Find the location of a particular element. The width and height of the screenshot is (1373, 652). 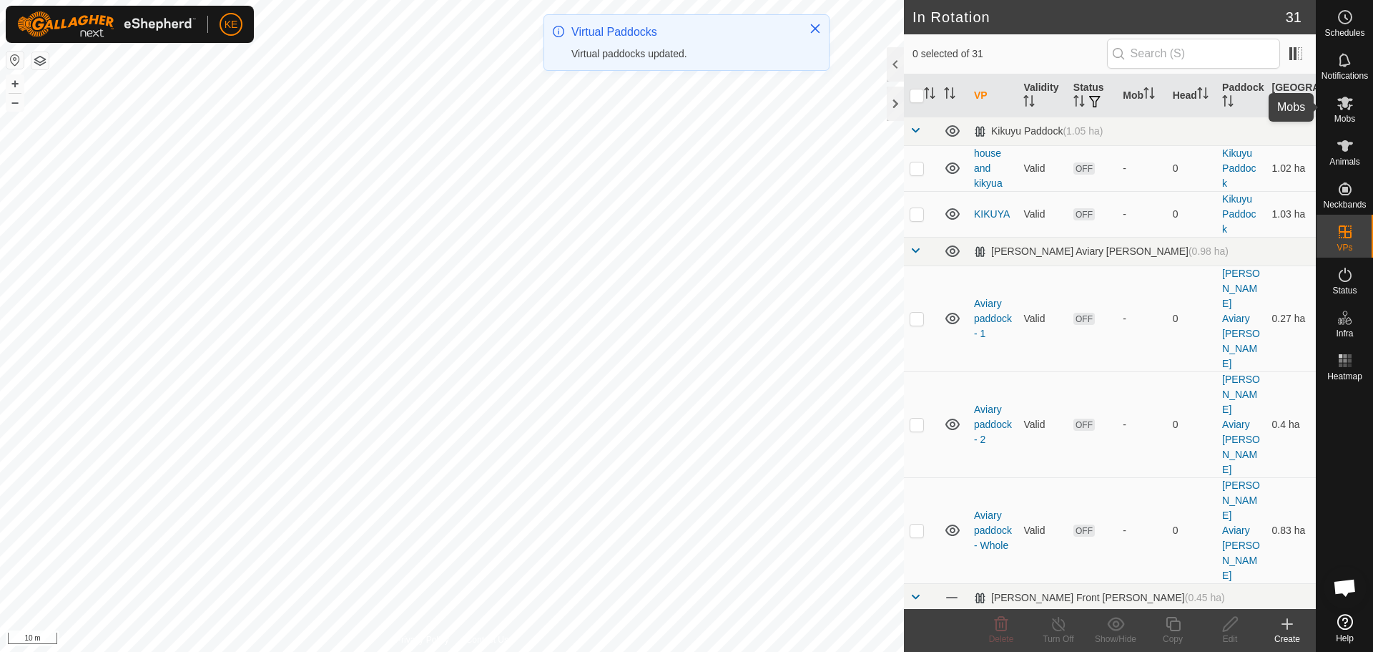

div: Virtual Paddocks is located at coordinates (683, 32).